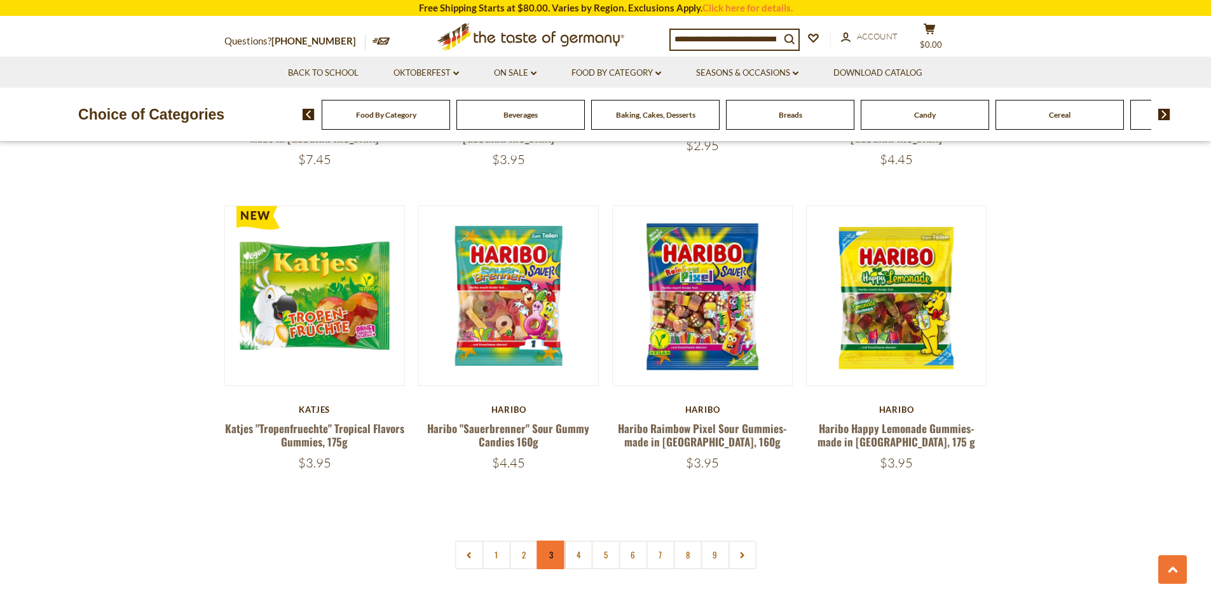 Image resolution: width=1211 pixels, height=601 pixels. I want to click on a: 9, so click(714, 554).